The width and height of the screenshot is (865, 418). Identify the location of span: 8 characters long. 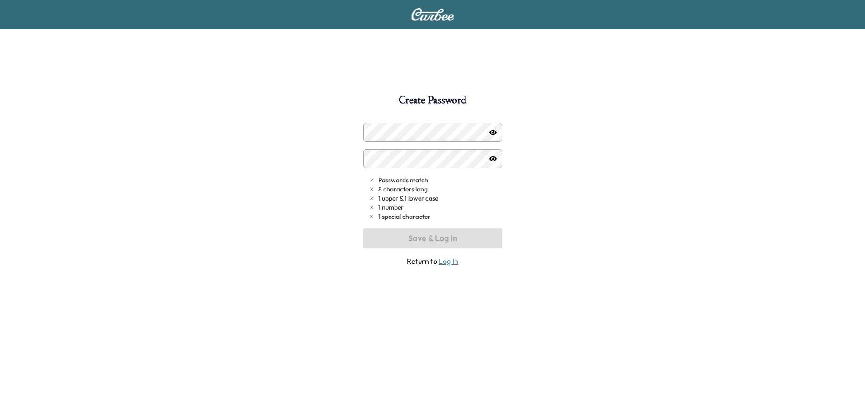
(403, 189).